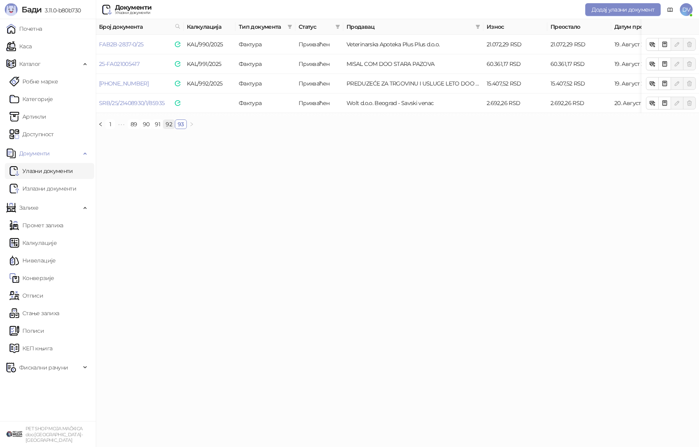 The image size is (699, 447). I want to click on a: Документација, so click(670, 10).